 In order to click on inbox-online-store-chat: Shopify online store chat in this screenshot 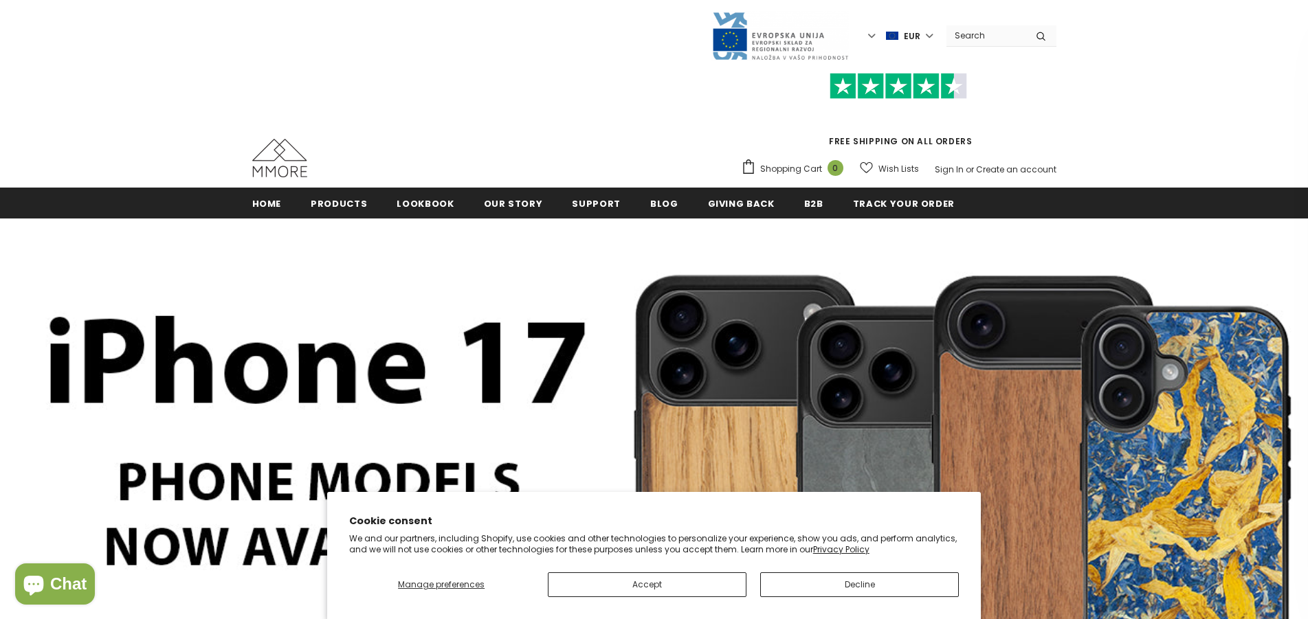, I will do `click(55, 585)`.